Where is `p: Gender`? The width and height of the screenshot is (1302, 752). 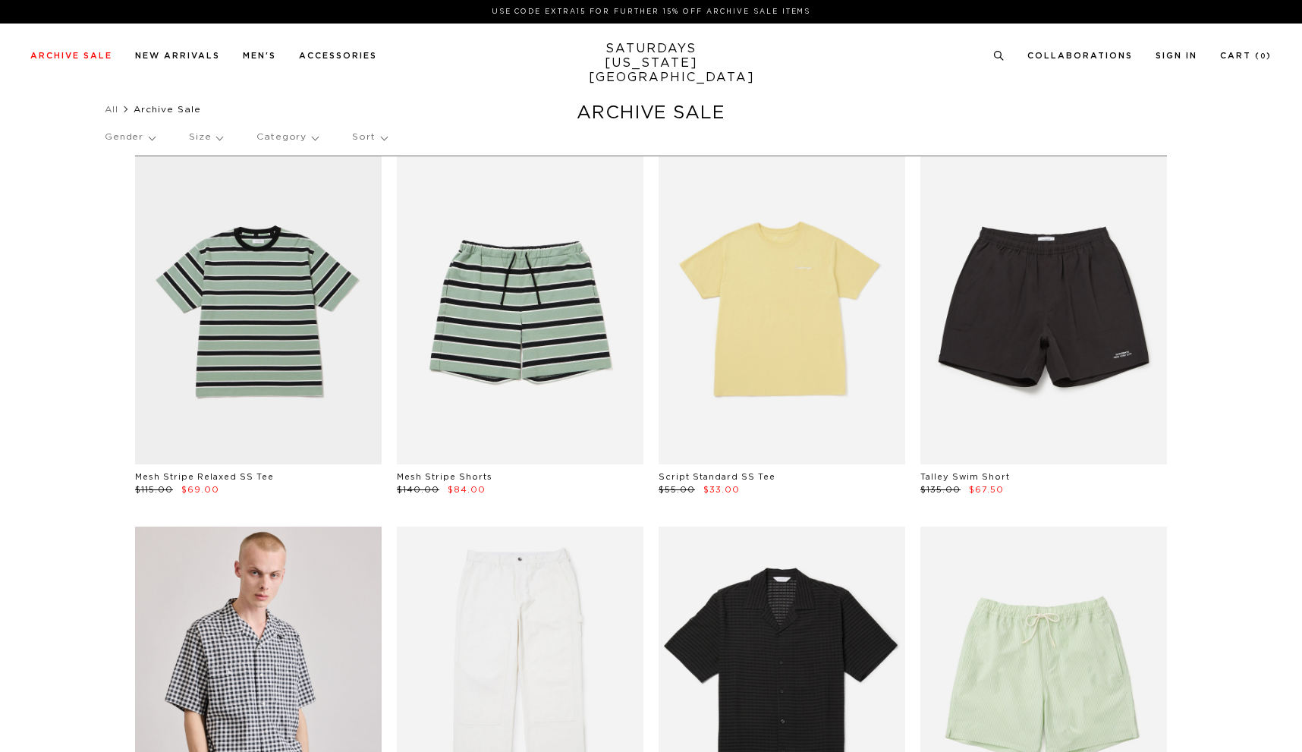 p: Gender is located at coordinates (130, 137).